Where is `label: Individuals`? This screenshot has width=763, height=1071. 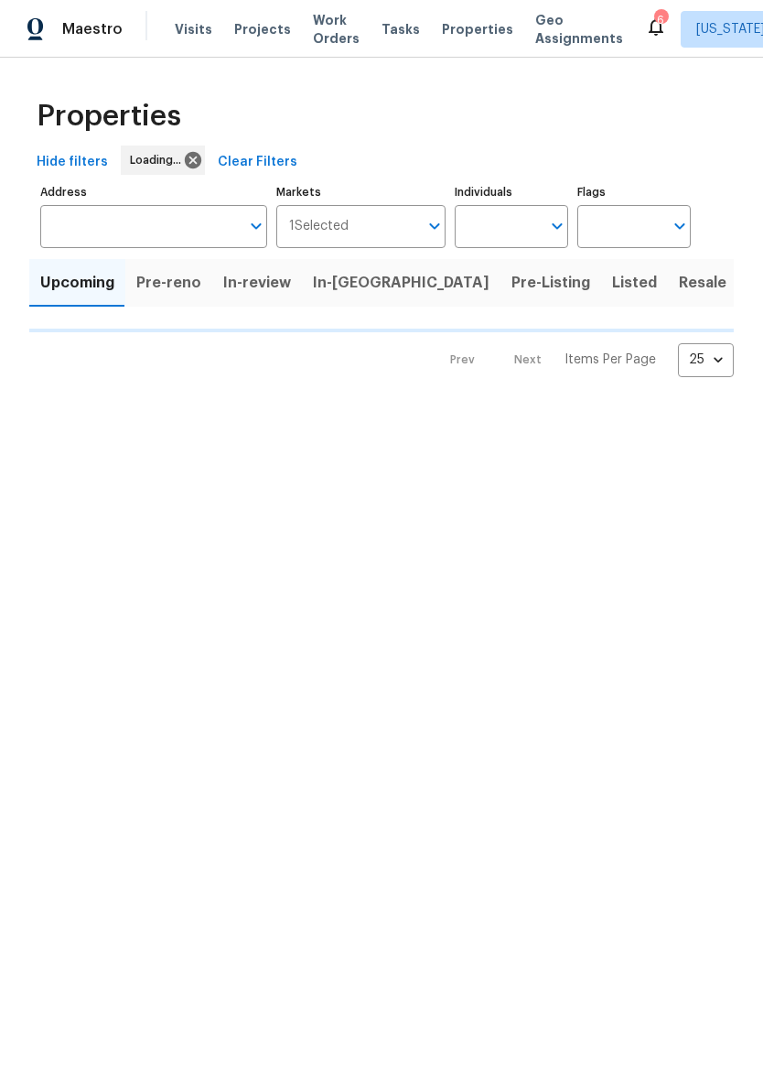 label: Individuals is located at coordinates (512, 192).